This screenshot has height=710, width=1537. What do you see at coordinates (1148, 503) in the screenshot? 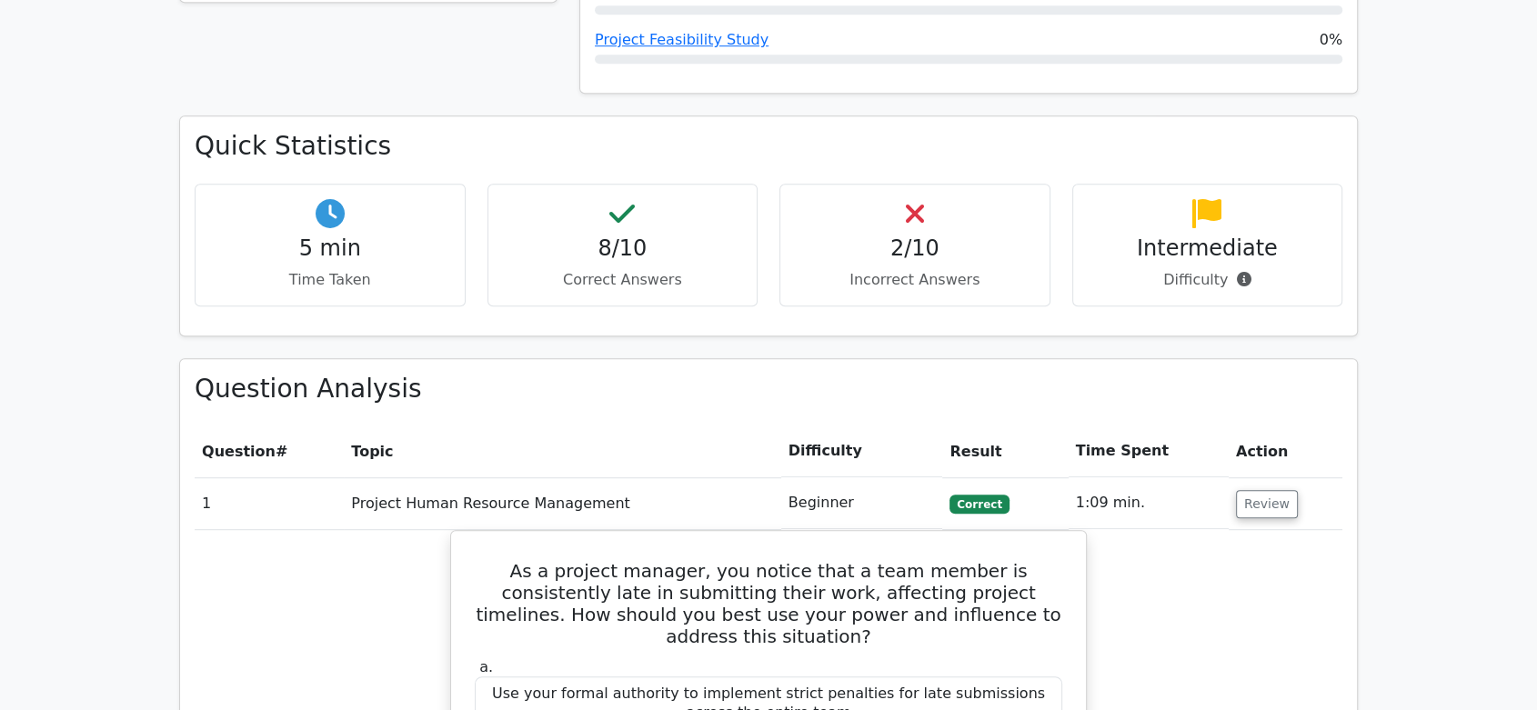
I see `td: 1:09 min.` at bounding box center [1148, 503].